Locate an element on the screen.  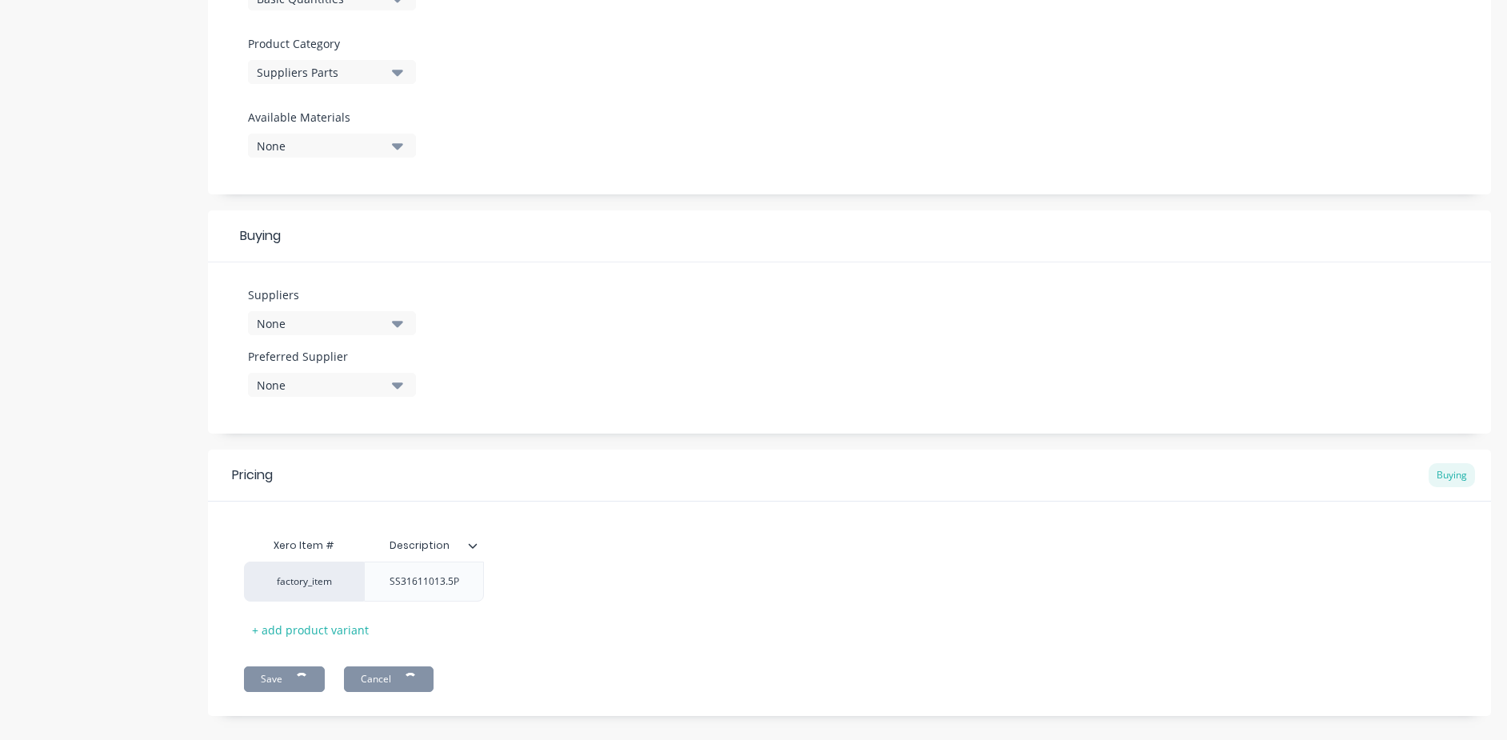
div: SS31611013.5P is located at coordinates (424, 582).